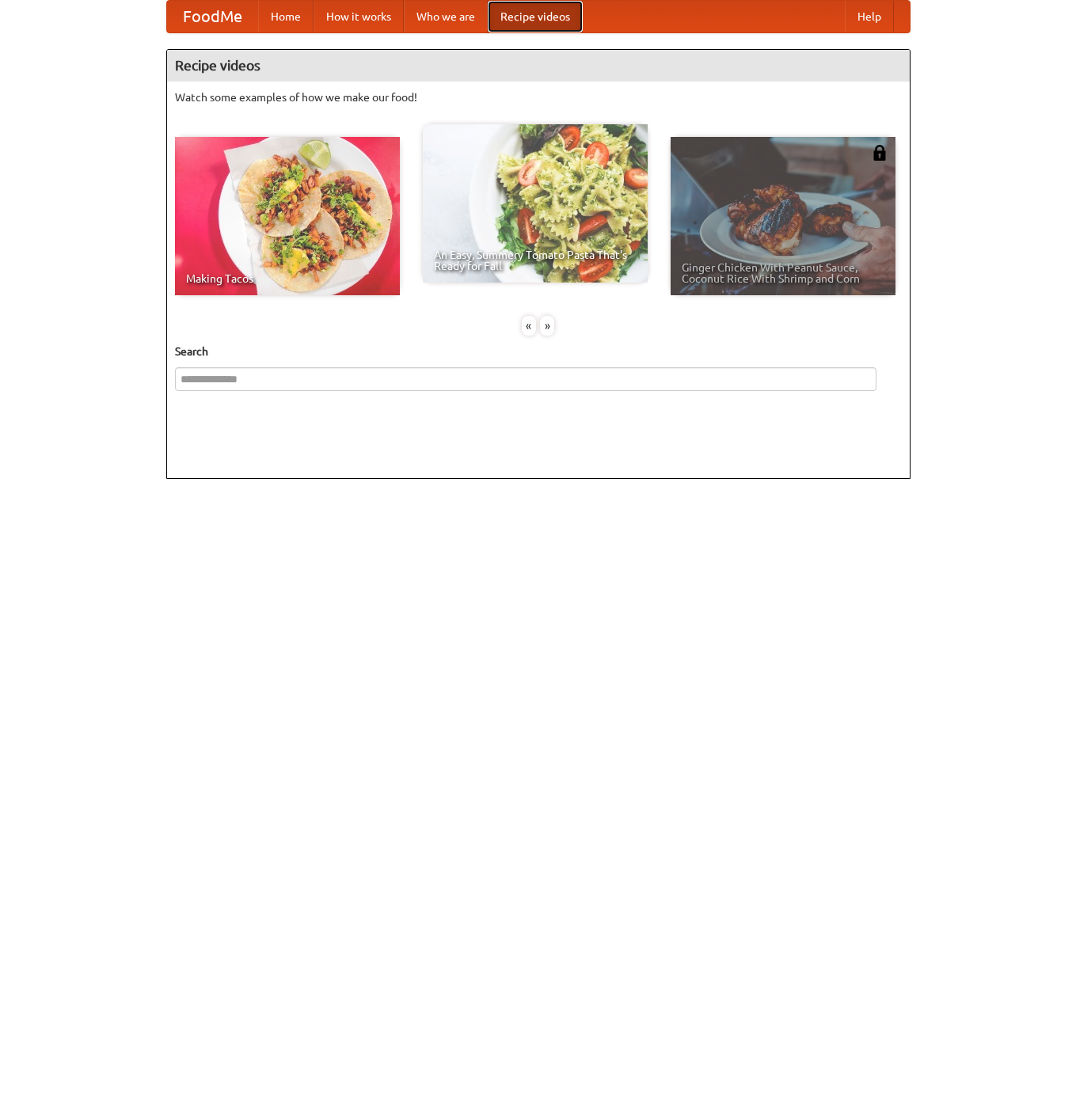 The width and height of the screenshot is (1076, 1120). Describe the element at coordinates (538, 97) in the screenshot. I see `p: Watch some examples of how we make our food!` at that location.